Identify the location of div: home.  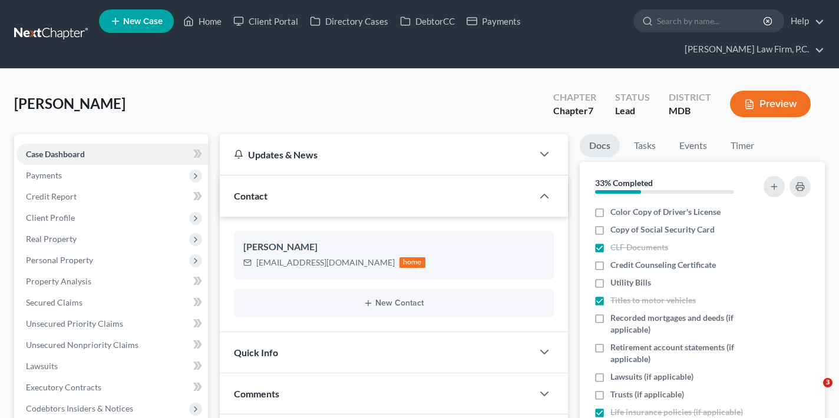
(412, 263).